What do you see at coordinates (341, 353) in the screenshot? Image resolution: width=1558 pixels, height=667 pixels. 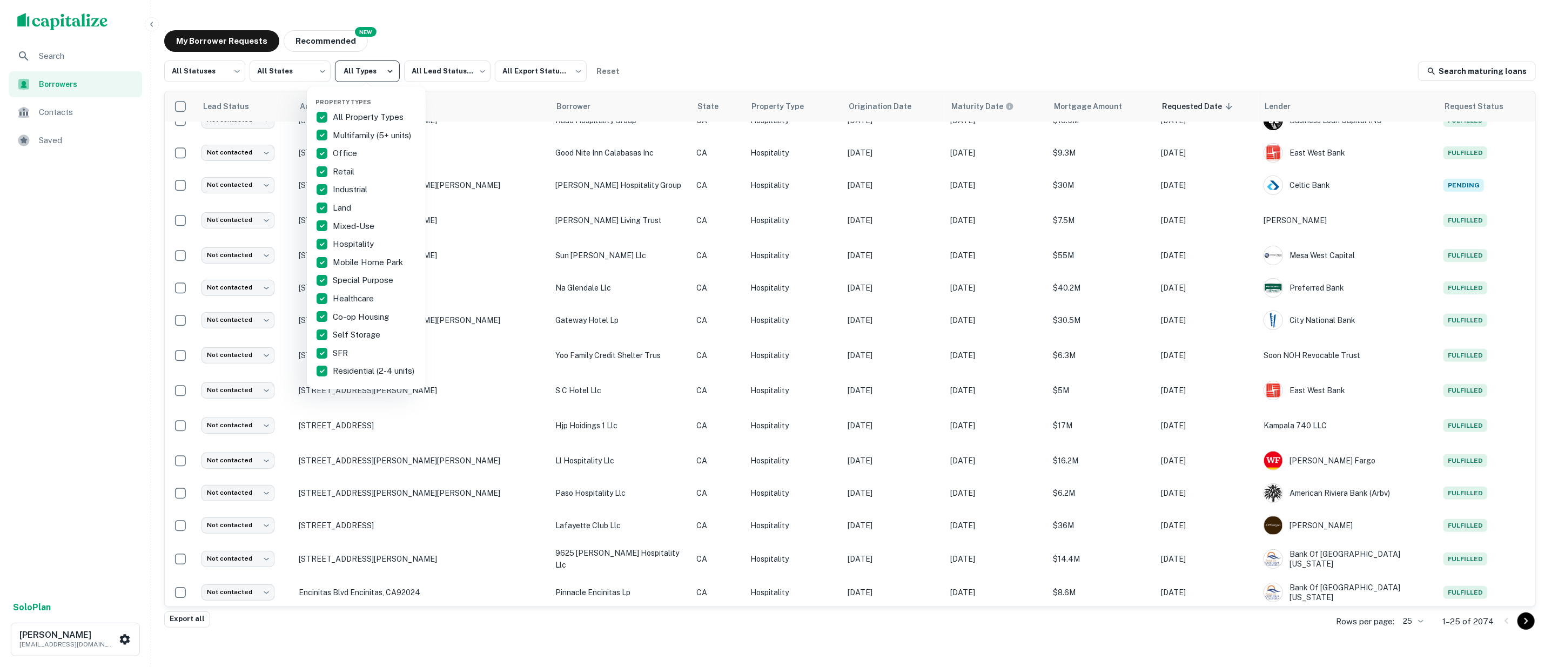 I see `p: SFR` at bounding box center [341, 353].